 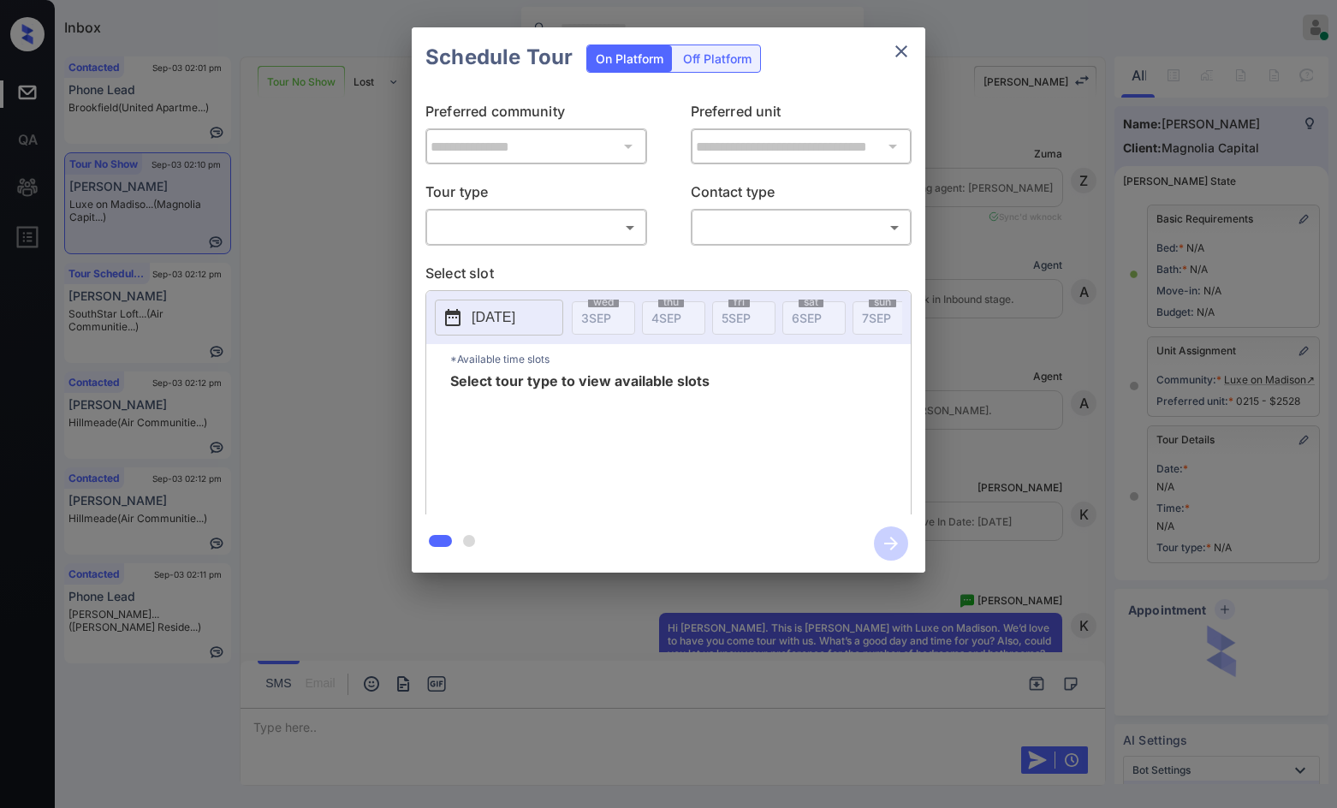 I want to click on span: Select tour type to view available slots, so click(x=579, y=443).